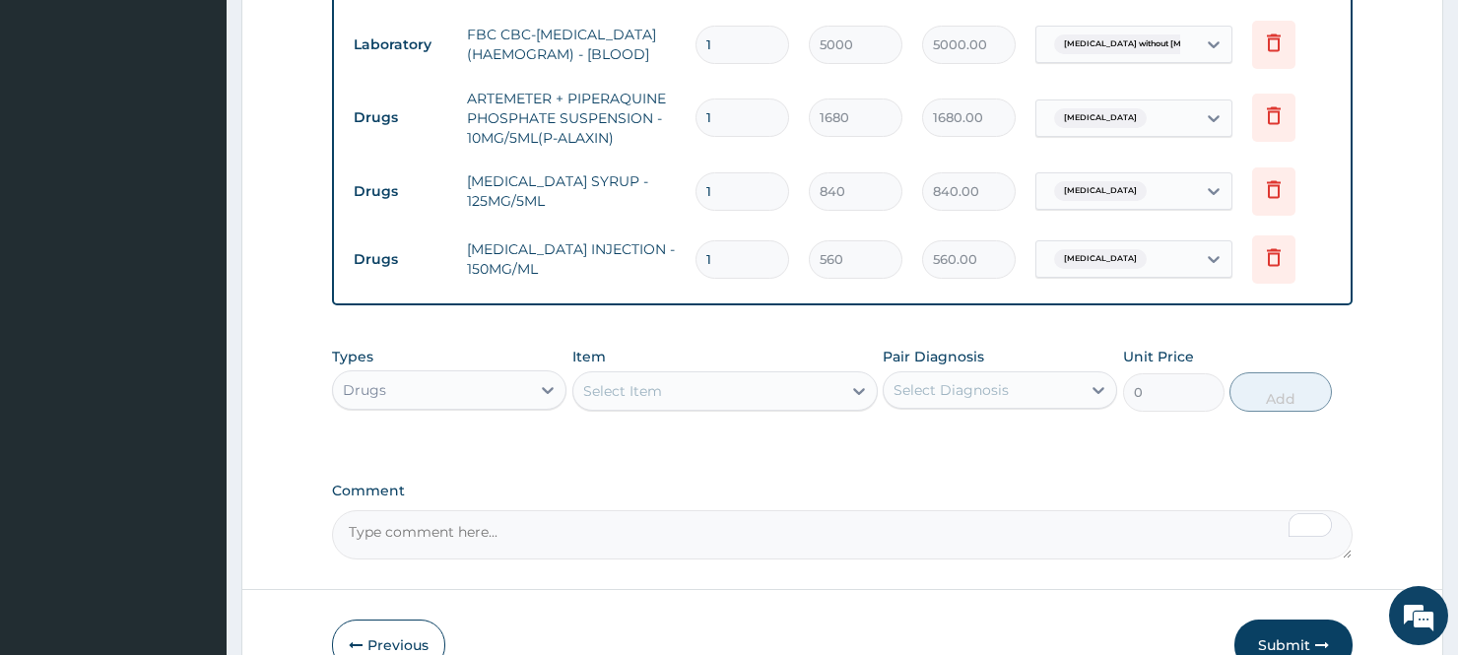 This screenshot has height=655, width=1458. What do you see at coordinates (58, 123) in the screenshot?
I see `img: d_794563401_company_1708531726252_794563401` at bounding box center [58, 123].